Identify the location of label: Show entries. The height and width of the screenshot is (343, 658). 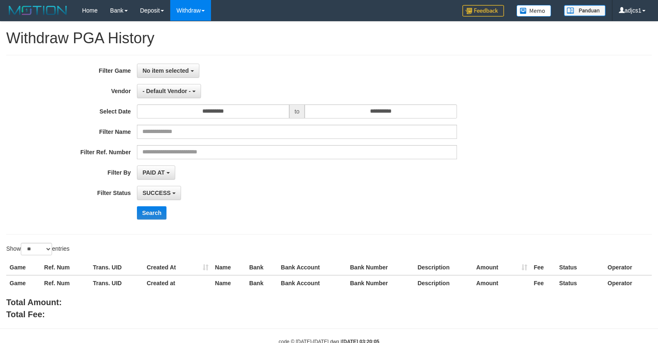
(38, 249).